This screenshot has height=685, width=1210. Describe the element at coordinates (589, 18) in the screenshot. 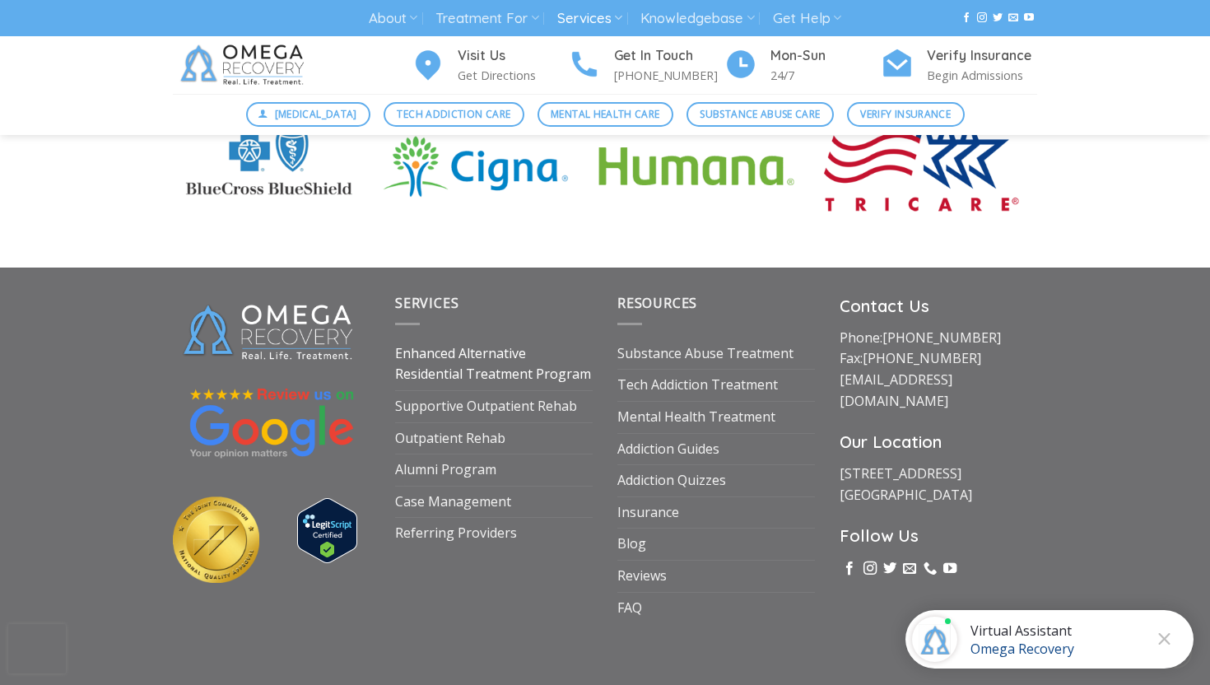

I see `a: Services` at that location.